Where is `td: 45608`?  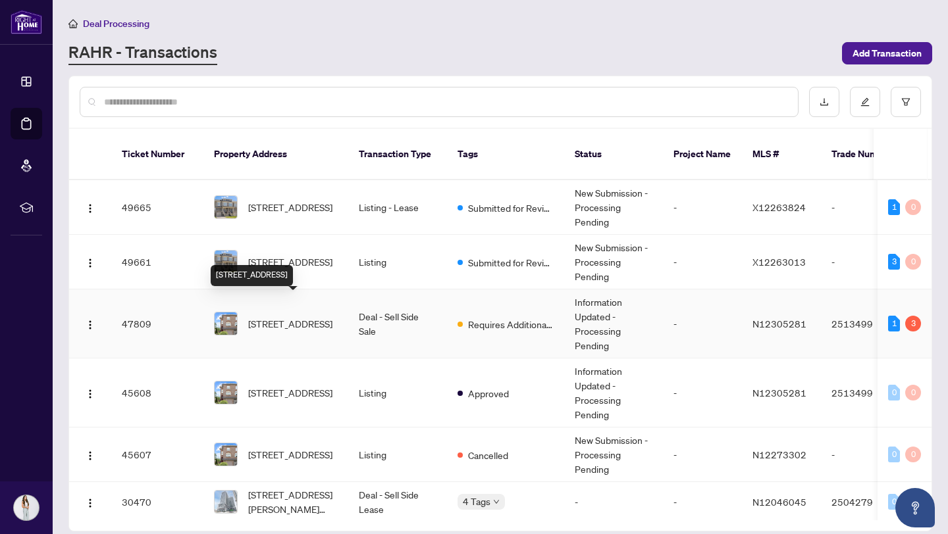 td: 45608 is located at coordinates (157, 393).